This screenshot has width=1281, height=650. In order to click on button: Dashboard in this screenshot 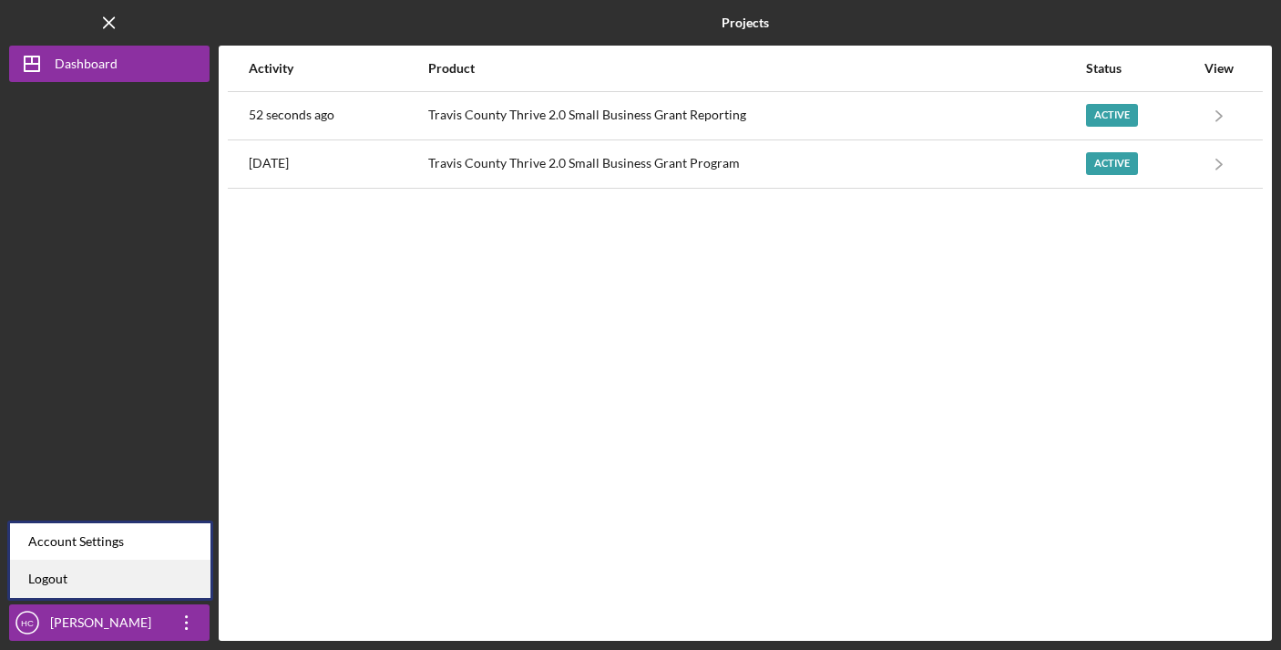, I will do `click(109, 64)`.